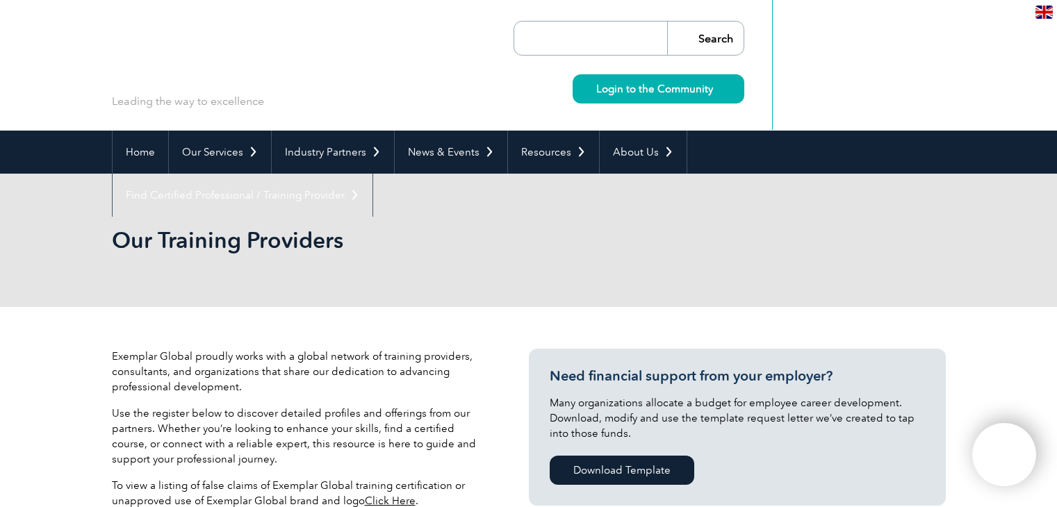  What do you see at coordinates (622, 470) in the screenshot?
I see `a: Download Template` at bounding box center [622, 470].